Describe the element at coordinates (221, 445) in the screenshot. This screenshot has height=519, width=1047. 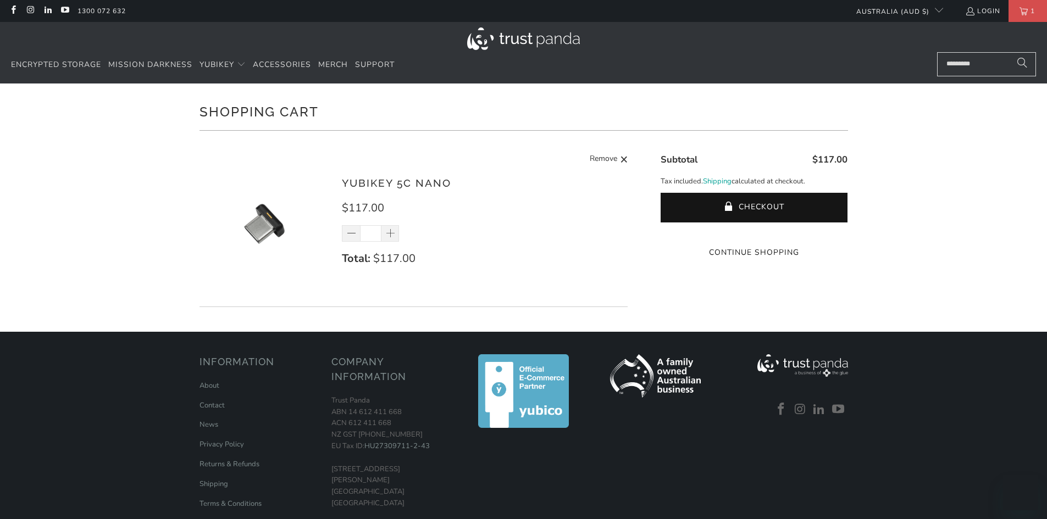
I see `a: Privacy Policy` at that location.